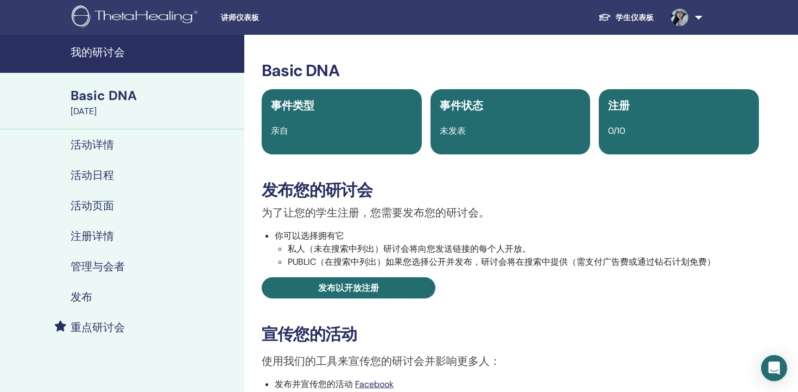 This screenshot has height=392, width=798. What do you see at coordinates (349, 287) in the screenshot?
I see `a: 发布以开放注册` at bounding box center [349, 287].